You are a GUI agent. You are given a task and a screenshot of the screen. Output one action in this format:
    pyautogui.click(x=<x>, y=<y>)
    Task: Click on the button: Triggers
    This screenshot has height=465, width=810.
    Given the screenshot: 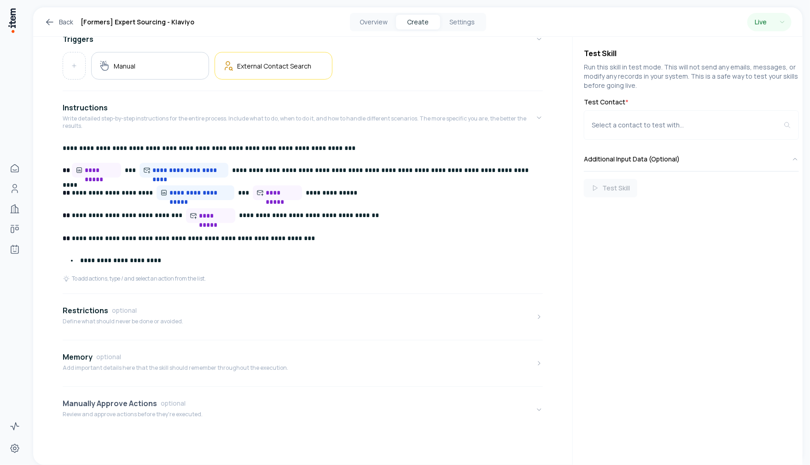 What is the action you would take?
    pyautogui.click(x=302, y=39)
    